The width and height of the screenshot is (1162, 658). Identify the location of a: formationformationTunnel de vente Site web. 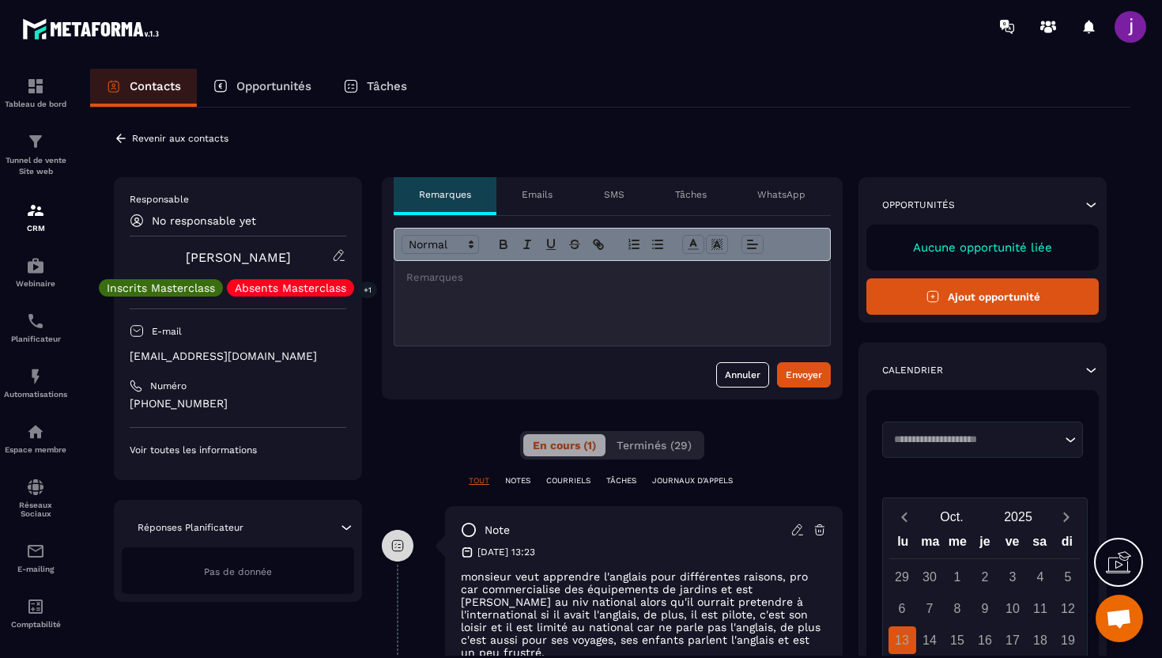
(36, 154).